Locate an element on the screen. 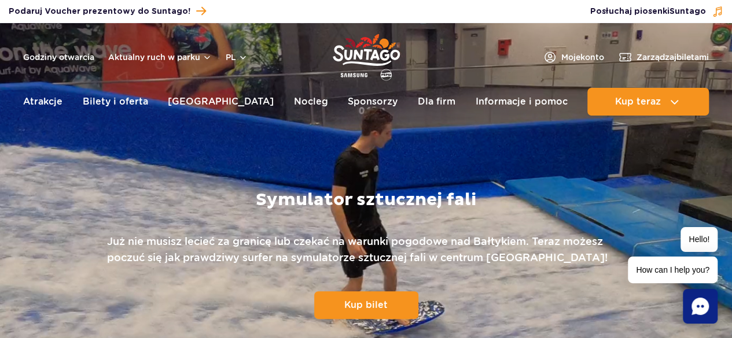  span: Moje konto is located at coordinates (583, 57).